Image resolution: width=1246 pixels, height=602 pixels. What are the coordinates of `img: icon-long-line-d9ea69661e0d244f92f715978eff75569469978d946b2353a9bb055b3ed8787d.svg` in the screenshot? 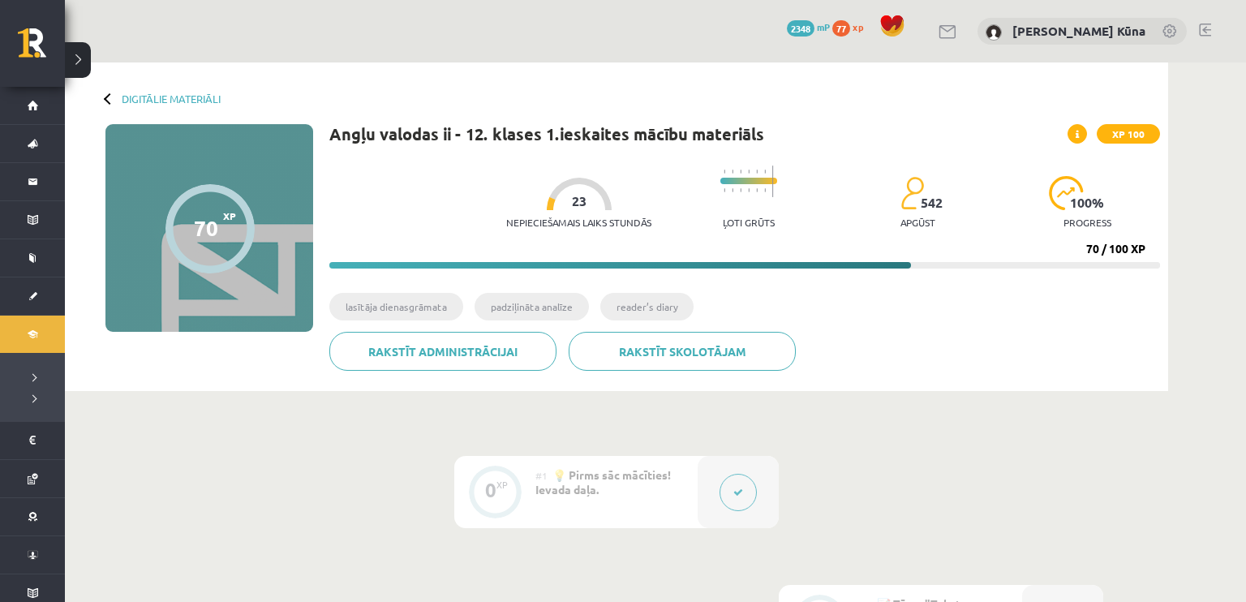 It's located at (773, 181).